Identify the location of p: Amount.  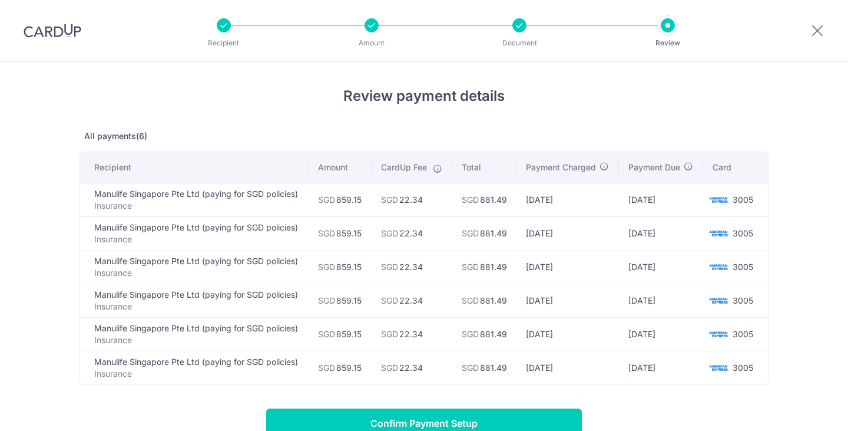
(372, 43).